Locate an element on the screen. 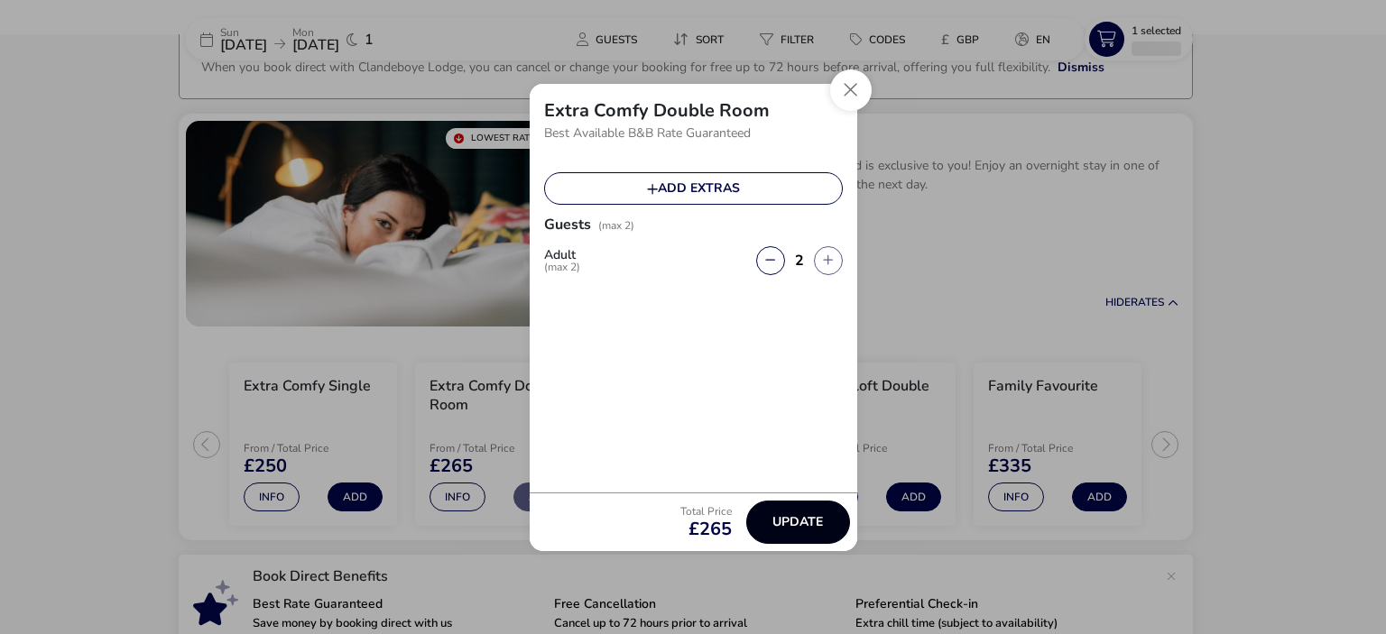 Image resolution: width=1386 pixels, height=634 pixels. label: Adult is located at coordinates (569, 261).